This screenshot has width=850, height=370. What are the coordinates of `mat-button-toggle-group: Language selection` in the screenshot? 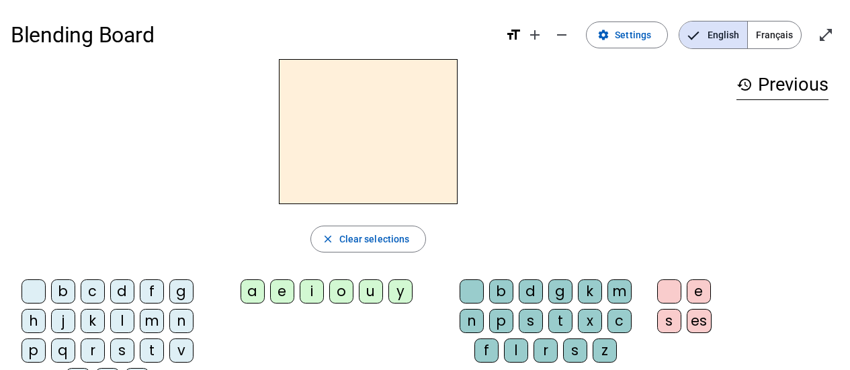 It's located at (740, 35).